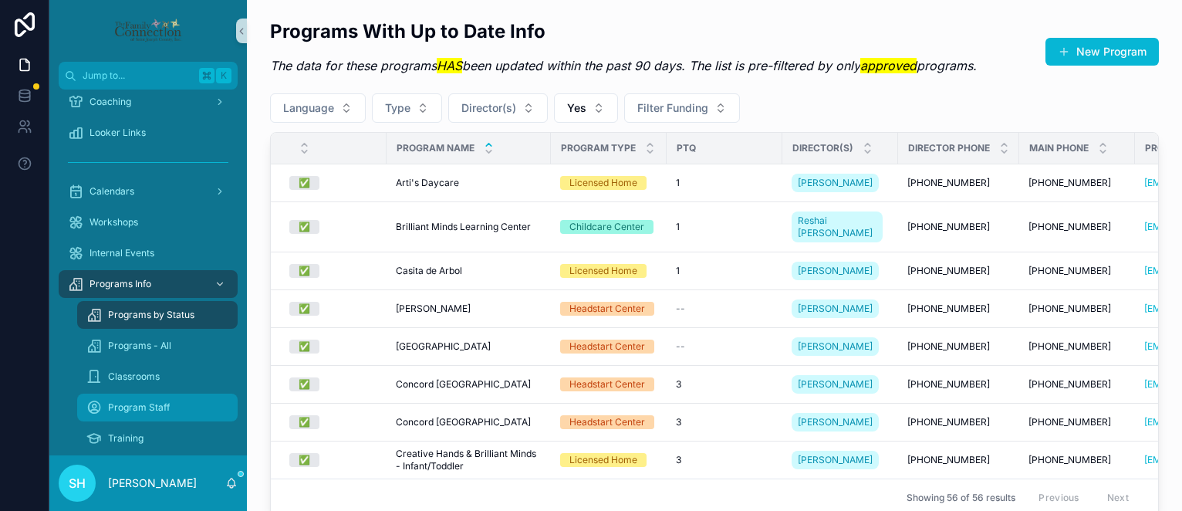  What do you see at coordinates (157, 438) in the screenshot?
I see `a: Training` at bounding box center [157, 438].